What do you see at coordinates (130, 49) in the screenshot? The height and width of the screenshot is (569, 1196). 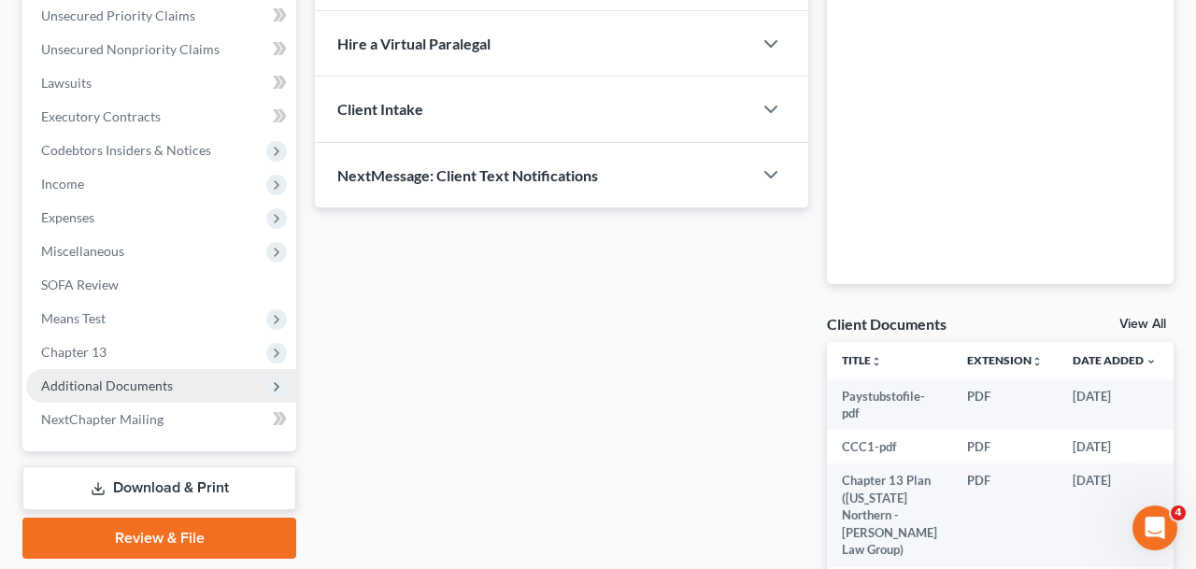 I see `span: Unsecured Nonpriority Claims` at bounding box center [130, 49].